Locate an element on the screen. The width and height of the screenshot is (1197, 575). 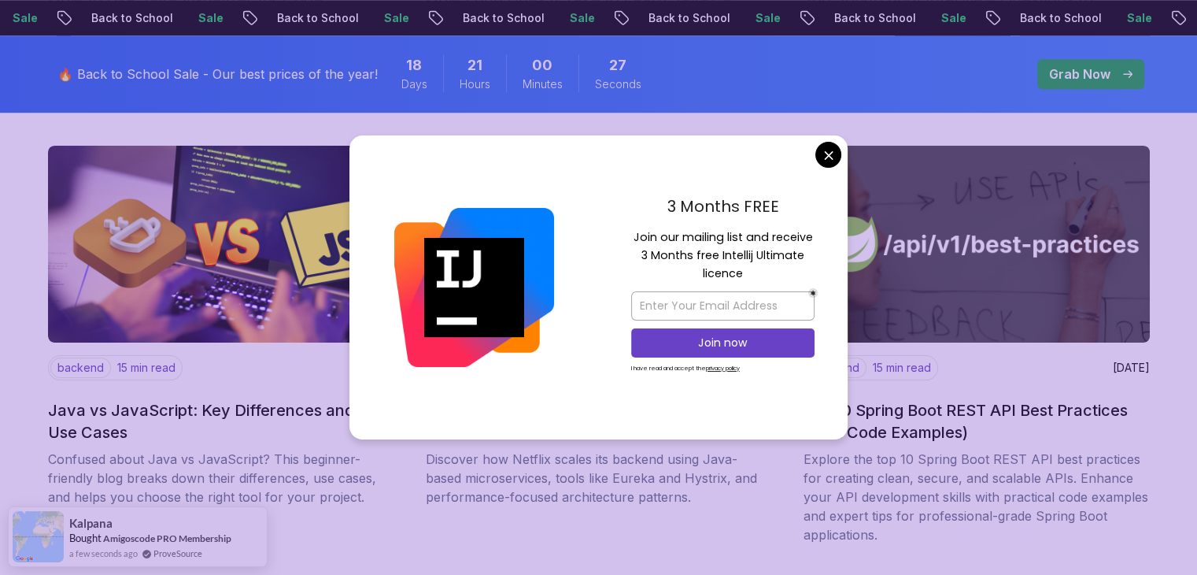
span: 0 Minutes is located at coordinates (542, 65).